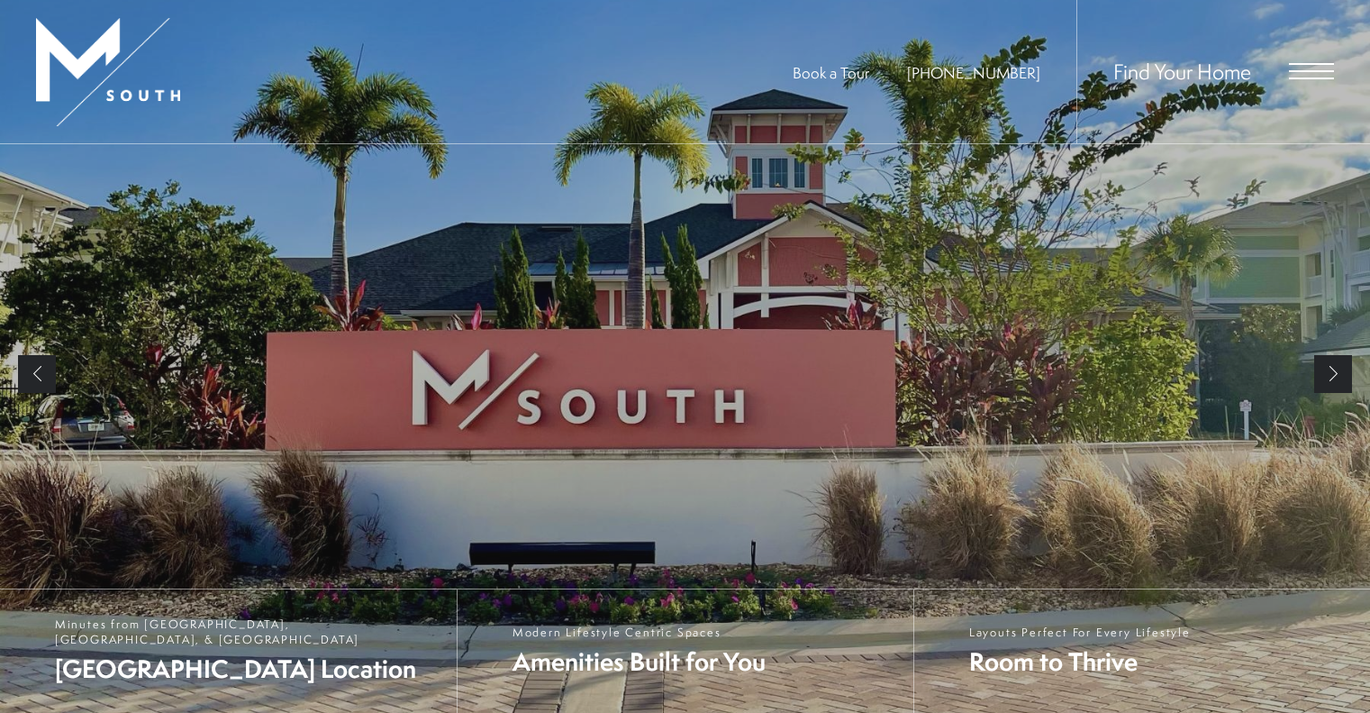 This screenshot has width=1370, height=713. What do you see at coordinates (1080, 661) in the screenshot?
I see `span: Room to Thrive` at bounding box center [1080, 661].